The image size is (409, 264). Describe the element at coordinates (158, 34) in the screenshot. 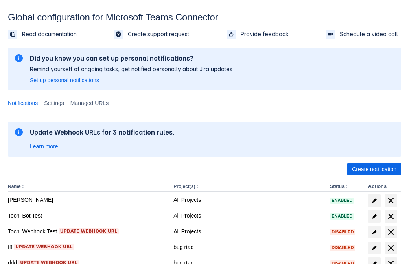

I see `span: Create support request` at that location.